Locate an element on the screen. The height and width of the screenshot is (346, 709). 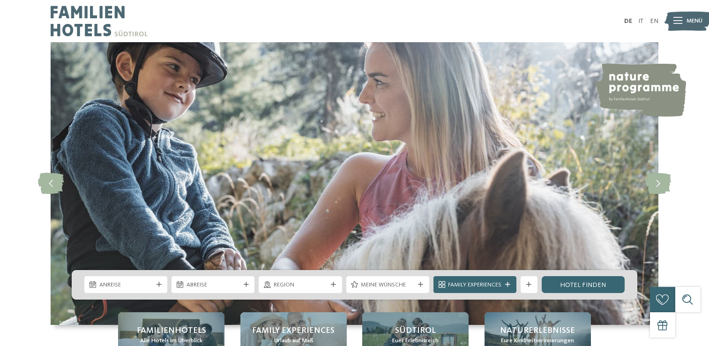
a: nature programme by Familienhotels Südtirol is located at coordinates (640, 90).